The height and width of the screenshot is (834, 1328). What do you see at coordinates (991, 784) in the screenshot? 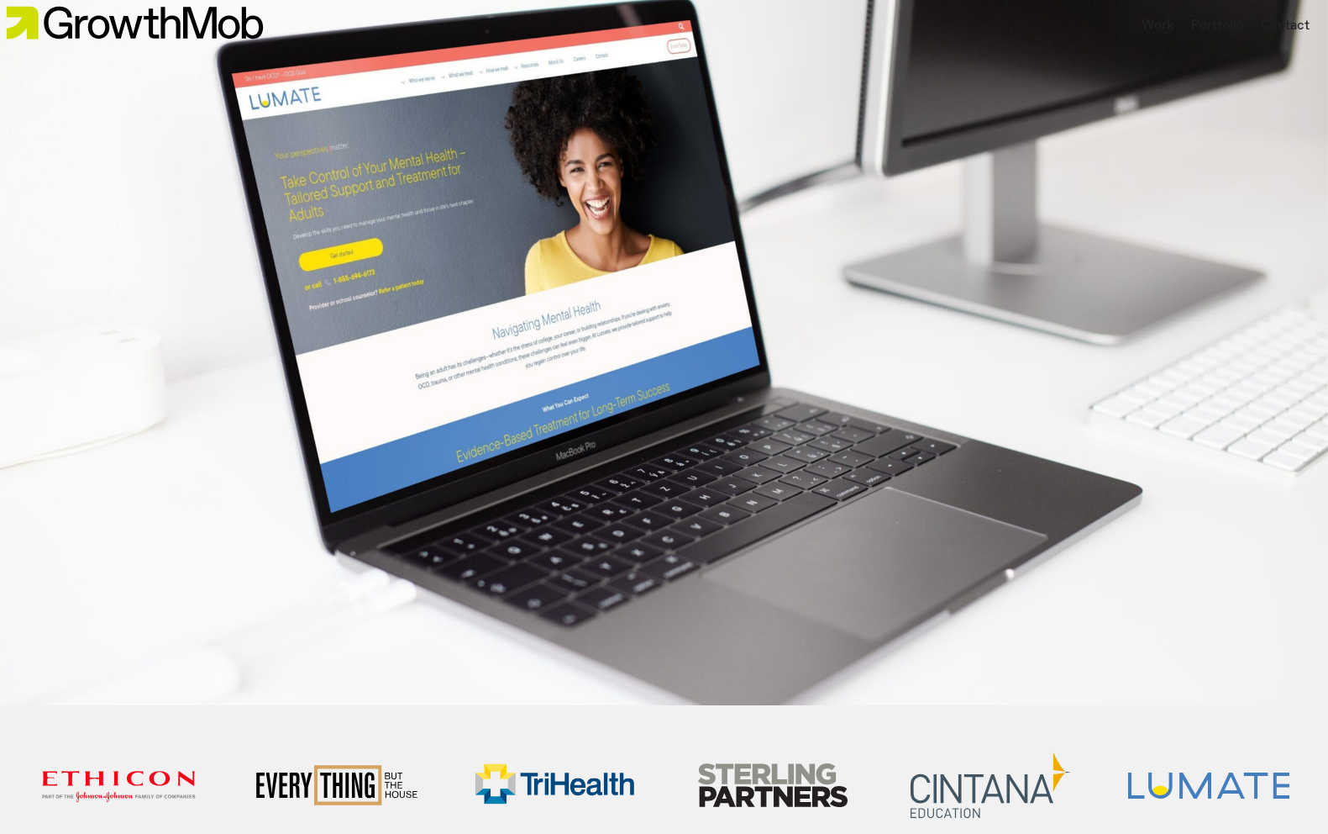
I see `img: Home 5` at bounding box center [991, 784].